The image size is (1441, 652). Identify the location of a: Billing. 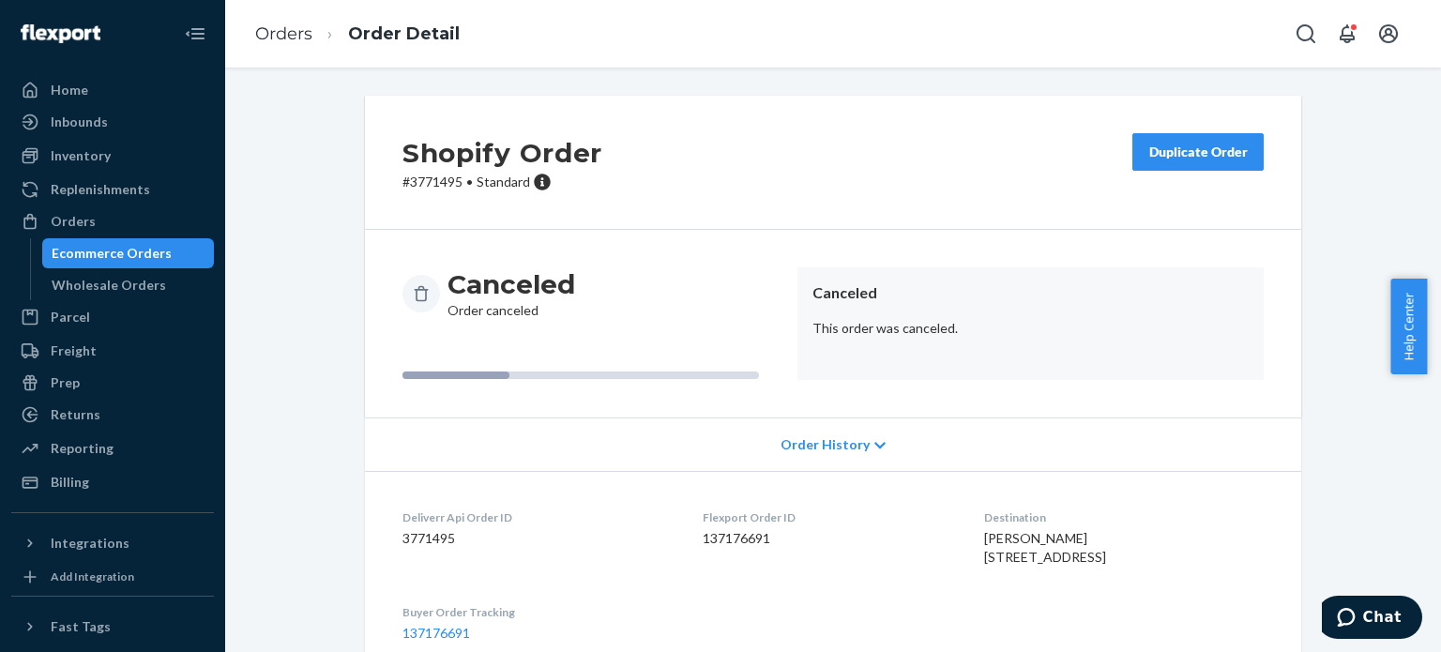
(113, 482).